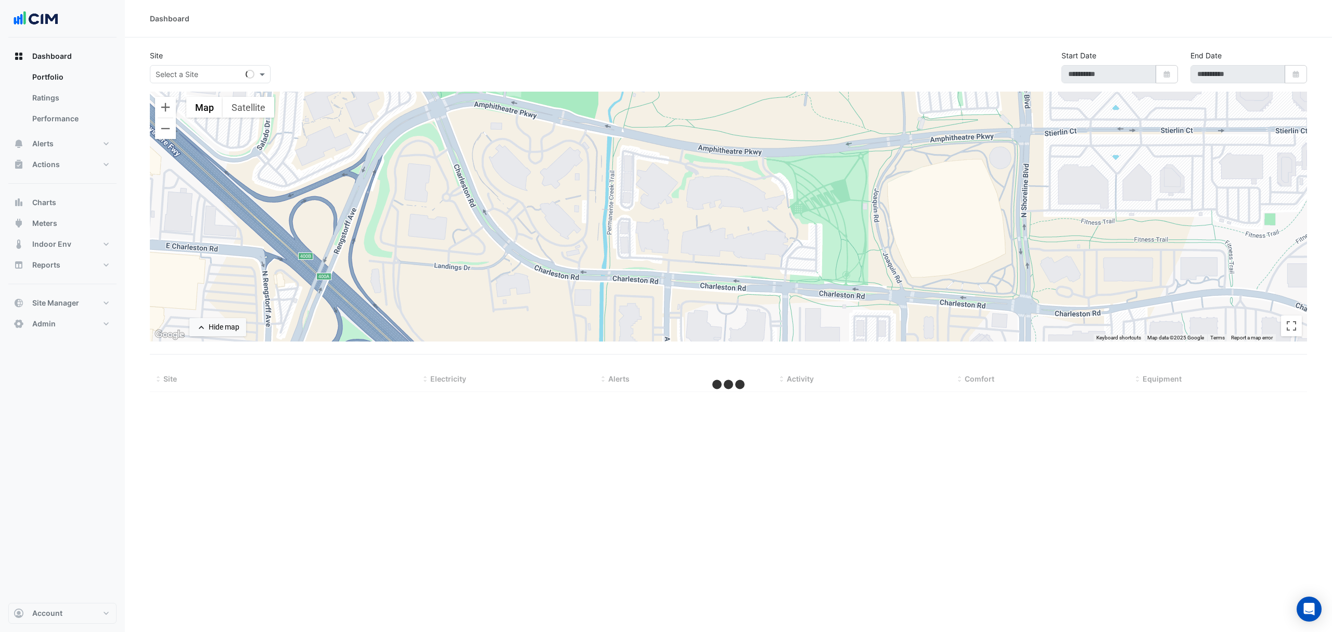  Describe the element at coordinates (1252, 337) in the screenshot. I see `a: Report a map error` at that location.